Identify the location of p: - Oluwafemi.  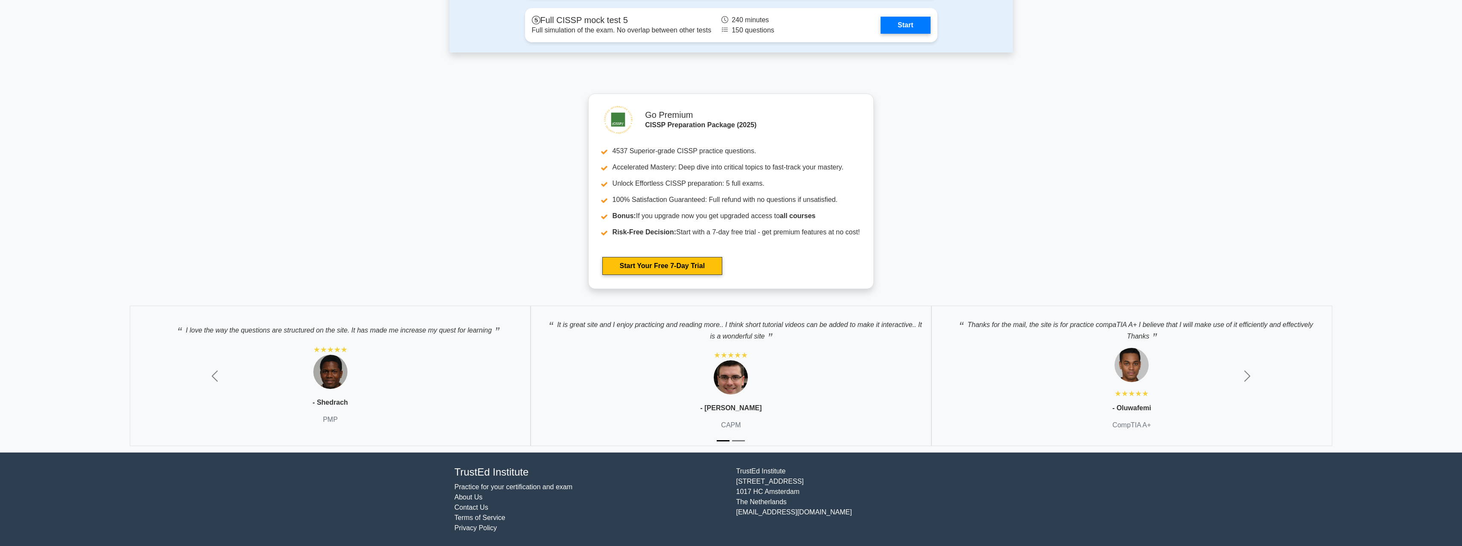
(1132, 408).